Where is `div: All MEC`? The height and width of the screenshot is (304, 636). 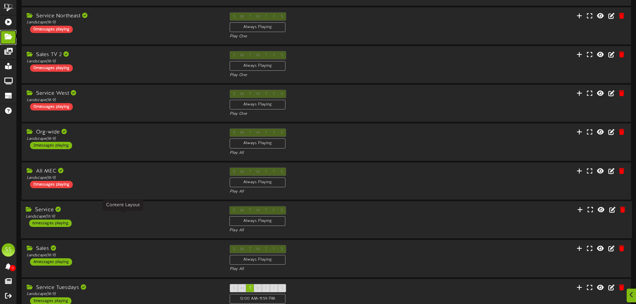 div: All MEC is located at coordinates (123, 171).